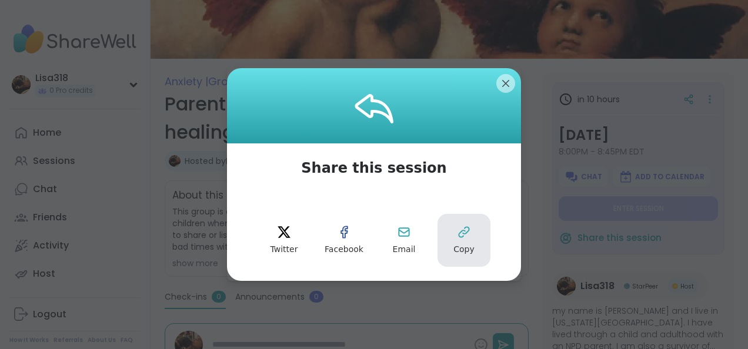  I want to click on button: facebook, so click(344, 241).